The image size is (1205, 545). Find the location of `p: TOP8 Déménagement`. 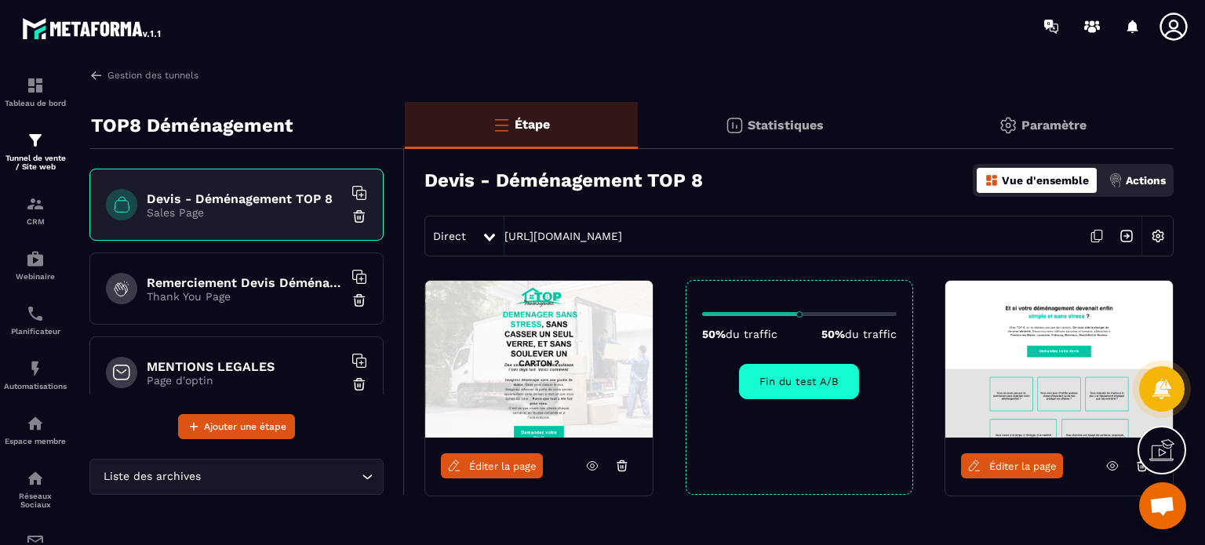

p: TOP8 Déménagement is located at coordinates (191, 126).